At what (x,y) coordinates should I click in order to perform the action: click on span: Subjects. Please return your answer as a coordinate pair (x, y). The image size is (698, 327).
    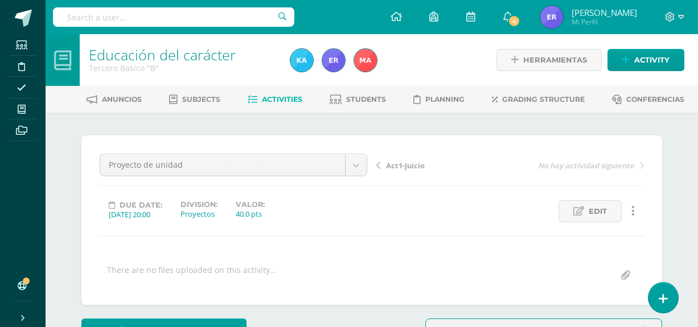
    Looking at the image, I should click on (201, 99).